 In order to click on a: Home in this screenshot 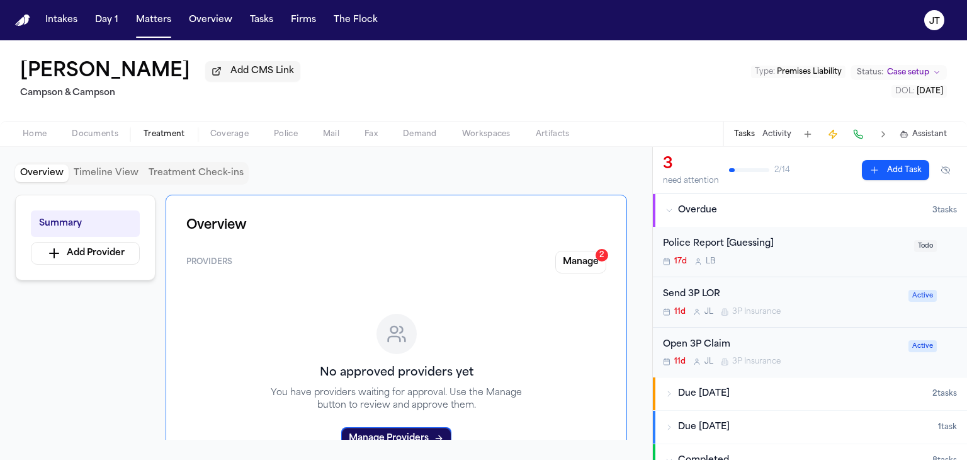, I will do `click(23, 20)`.